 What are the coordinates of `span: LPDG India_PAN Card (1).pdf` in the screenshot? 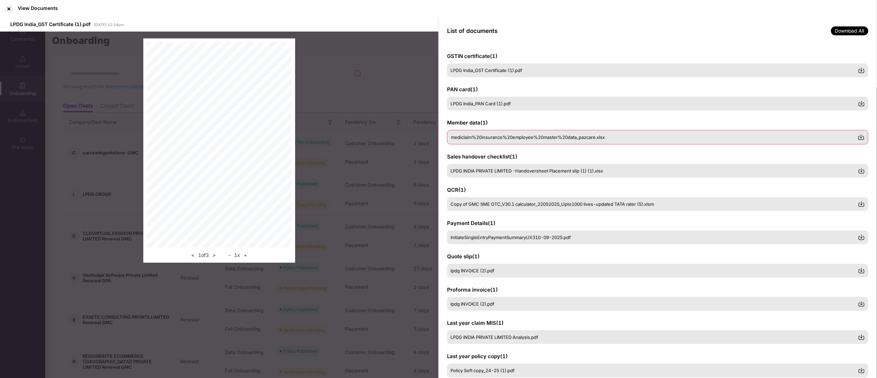 It's located at (481, 104).